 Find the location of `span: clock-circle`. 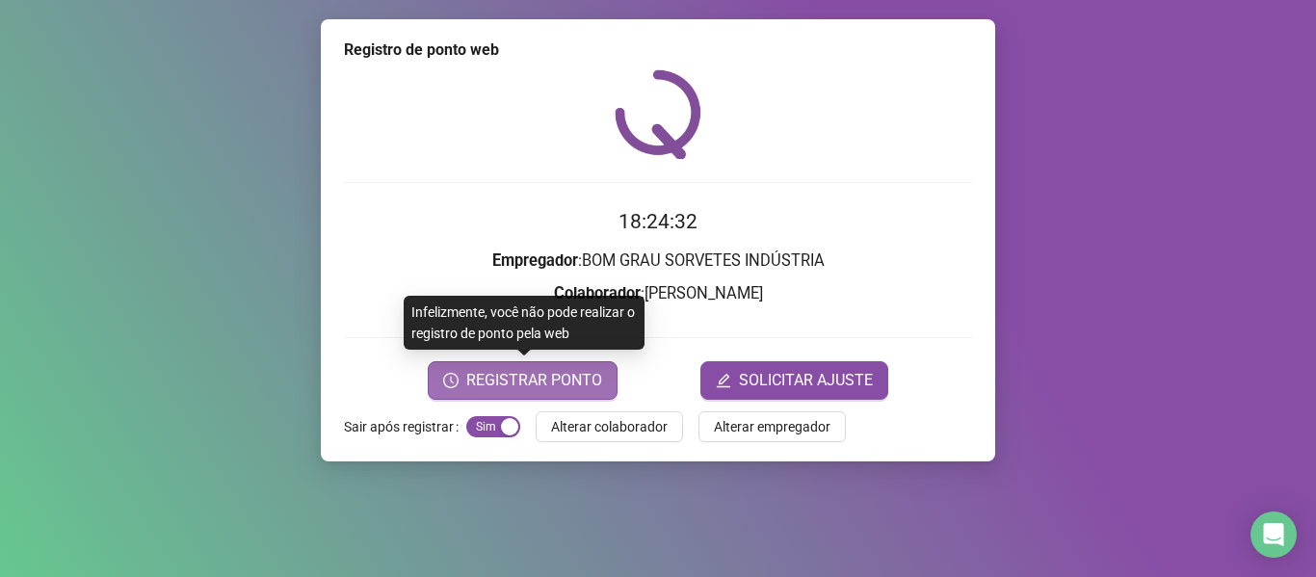

span: clock-circle is located at coordinates (451, 381).